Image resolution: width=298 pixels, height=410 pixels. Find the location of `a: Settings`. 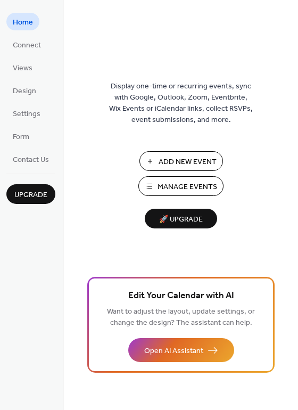

a: Settings is located at coordinates (27, 113).